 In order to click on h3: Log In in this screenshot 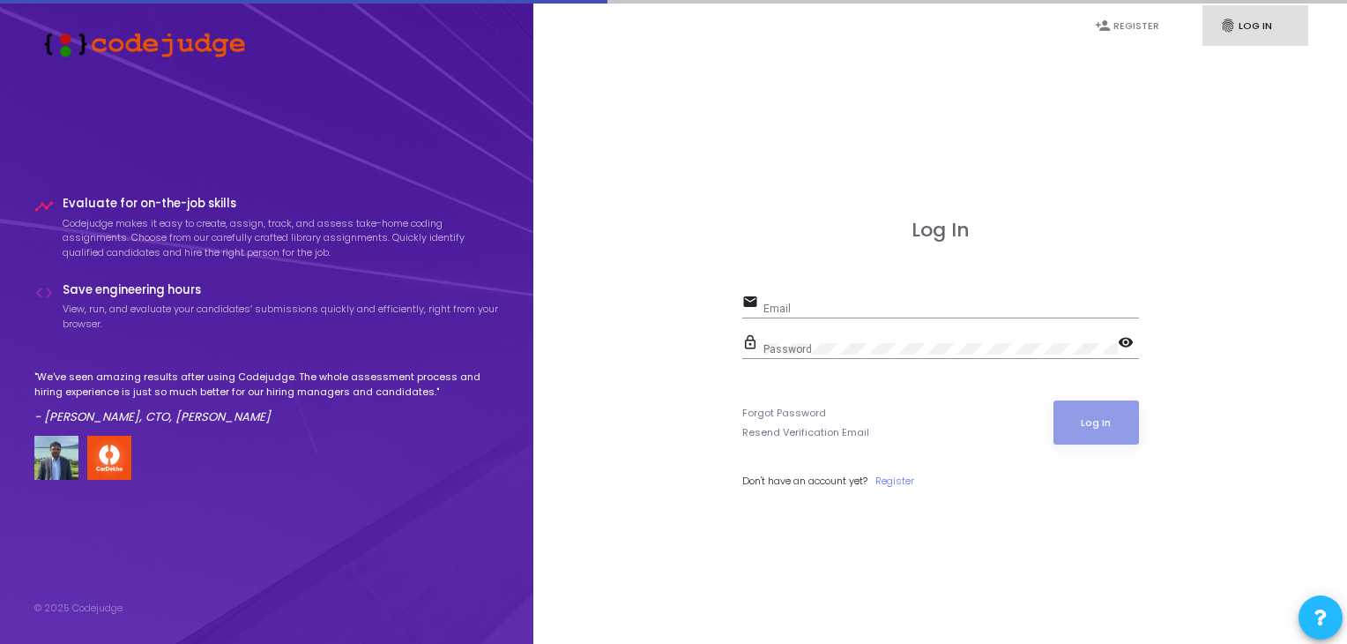, I will do `click(941, 230)`.